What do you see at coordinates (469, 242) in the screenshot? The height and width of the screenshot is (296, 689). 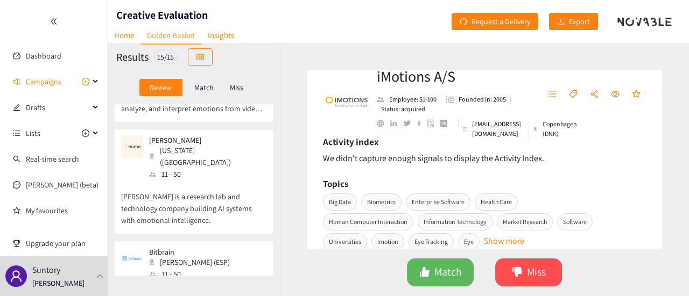 I see `span: Eye` at bounding box center [469, 242].